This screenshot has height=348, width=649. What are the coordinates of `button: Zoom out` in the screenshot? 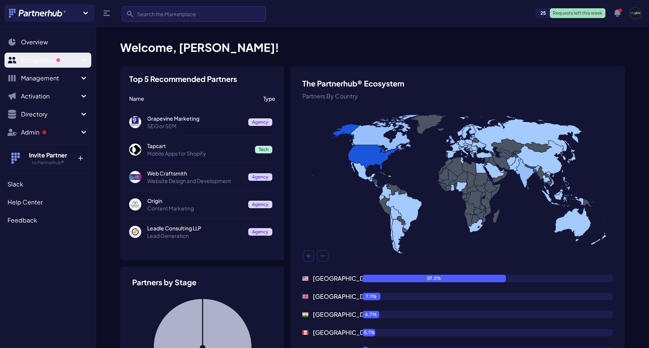 It's located at (322, 256).